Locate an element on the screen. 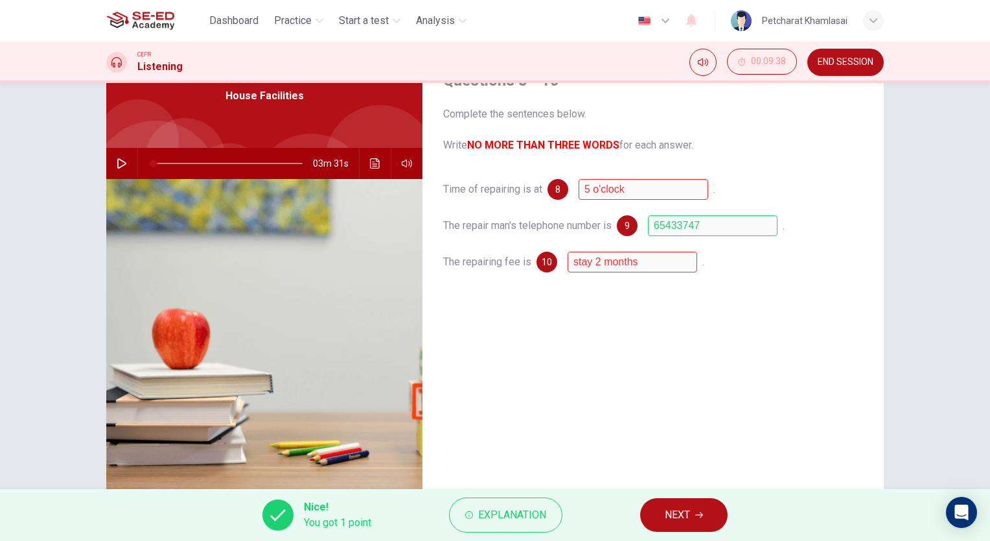 The width and height of the screenshot is (990, 541). button: END SESSION is located at coordinates (846, 62).